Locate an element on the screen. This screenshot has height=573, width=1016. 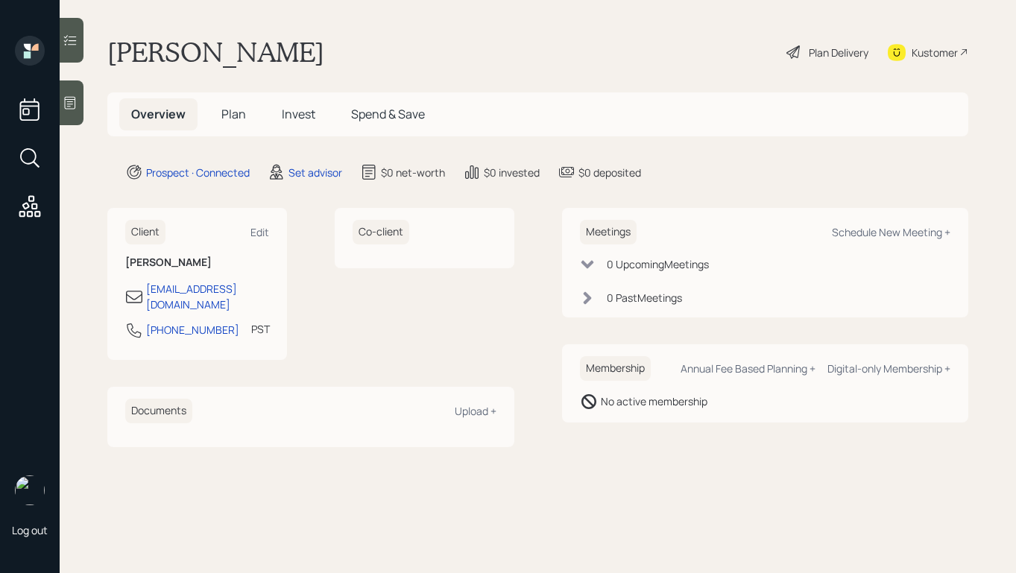
h6: Meetings is located at coordinates (608, 232).